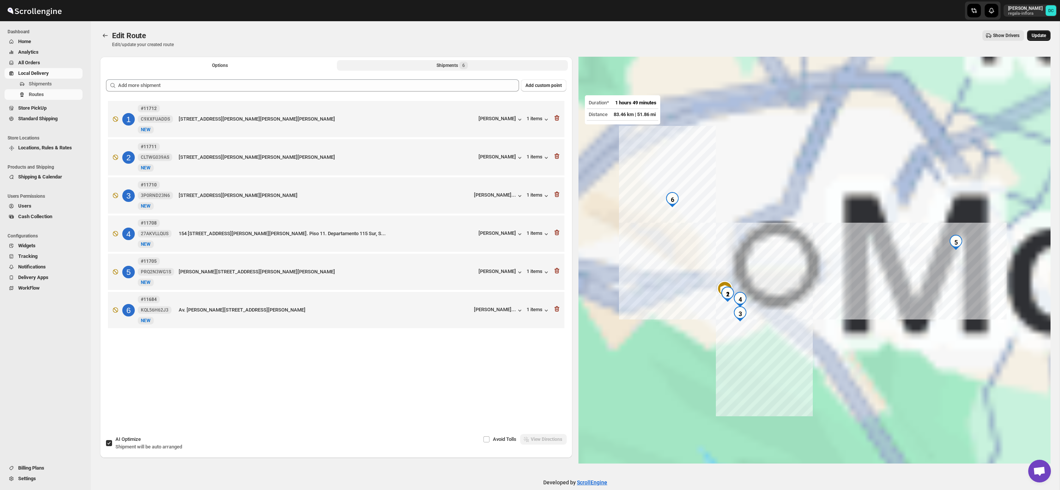 The width and height of the screenshot is (1060, 490). Describe the element at coordinates (44, 278) in the screenshot. I see `button: Delivery Apps` at that location.